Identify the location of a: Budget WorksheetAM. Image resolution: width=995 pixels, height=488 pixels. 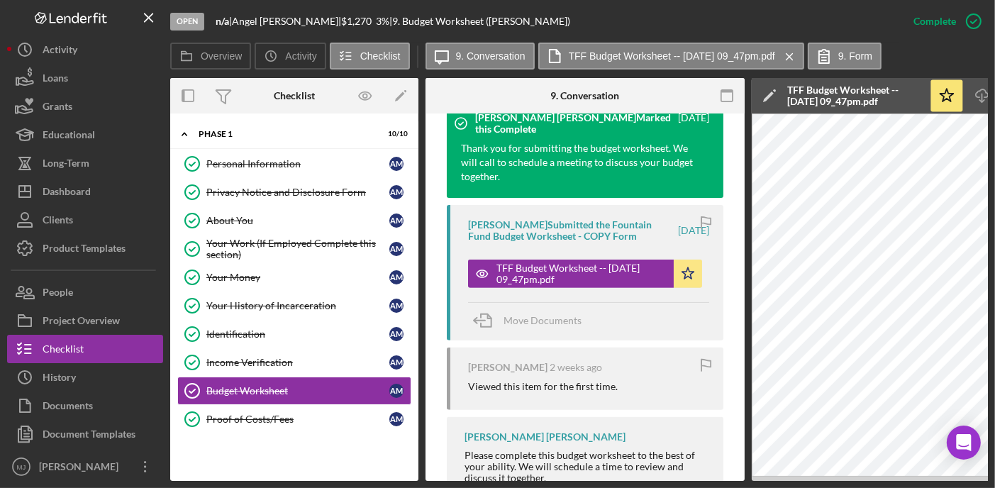
(294, 391).